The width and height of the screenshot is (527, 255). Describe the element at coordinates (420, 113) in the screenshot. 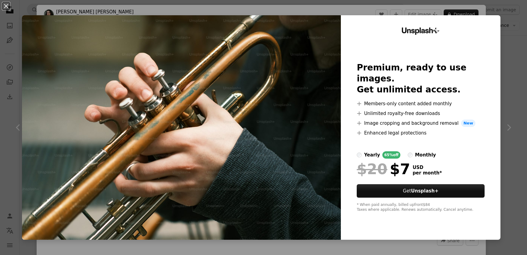

I see `li: Unlimited royalty-free downloads` at that location.